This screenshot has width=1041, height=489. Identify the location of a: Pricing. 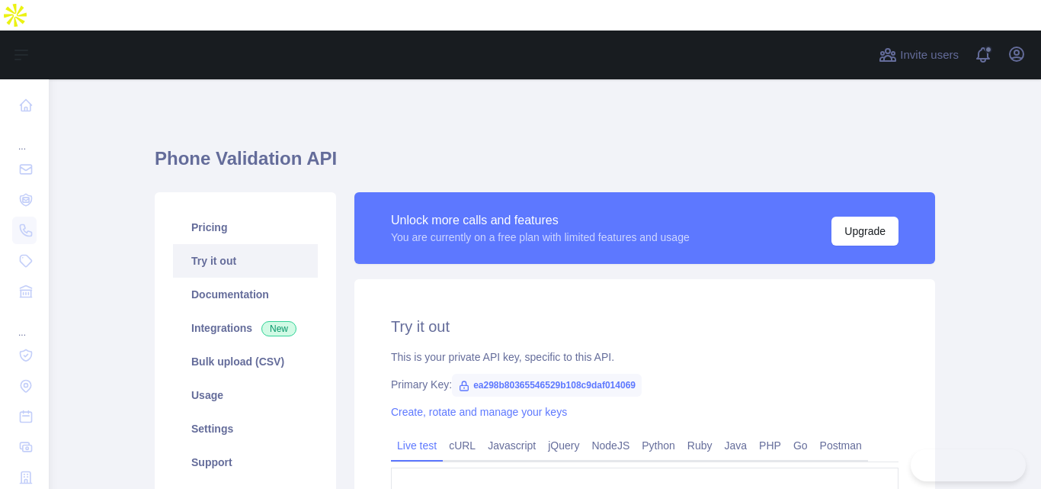
(245, 227).